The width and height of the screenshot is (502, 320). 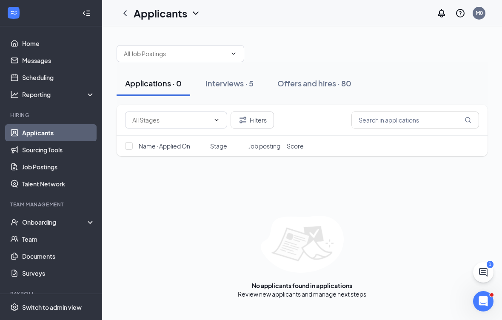 I want to click on svg: QuestionInfo, so click(x=460, y=13).